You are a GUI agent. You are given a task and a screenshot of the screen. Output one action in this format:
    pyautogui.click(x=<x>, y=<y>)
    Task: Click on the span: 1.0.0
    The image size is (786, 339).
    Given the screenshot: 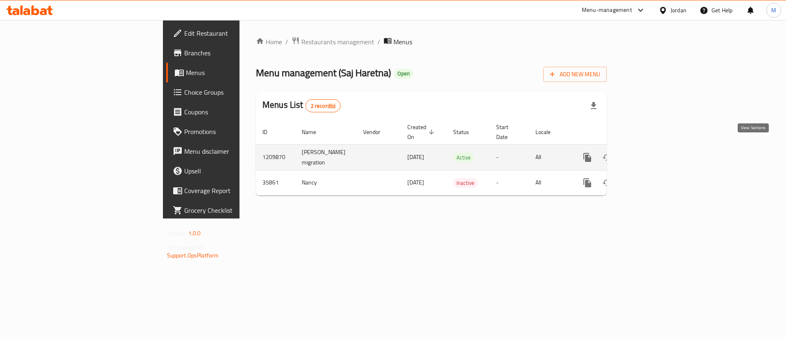 What is the action you would take?
    pyautogui.click(x=194, y=233)
    